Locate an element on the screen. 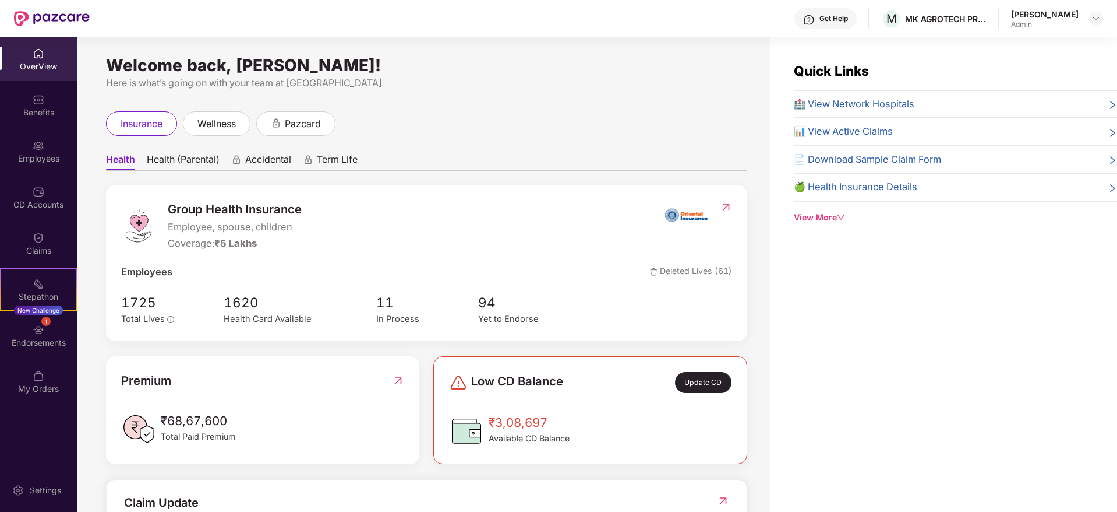  span: Available CD Balance is located at coordinates (529, 438).